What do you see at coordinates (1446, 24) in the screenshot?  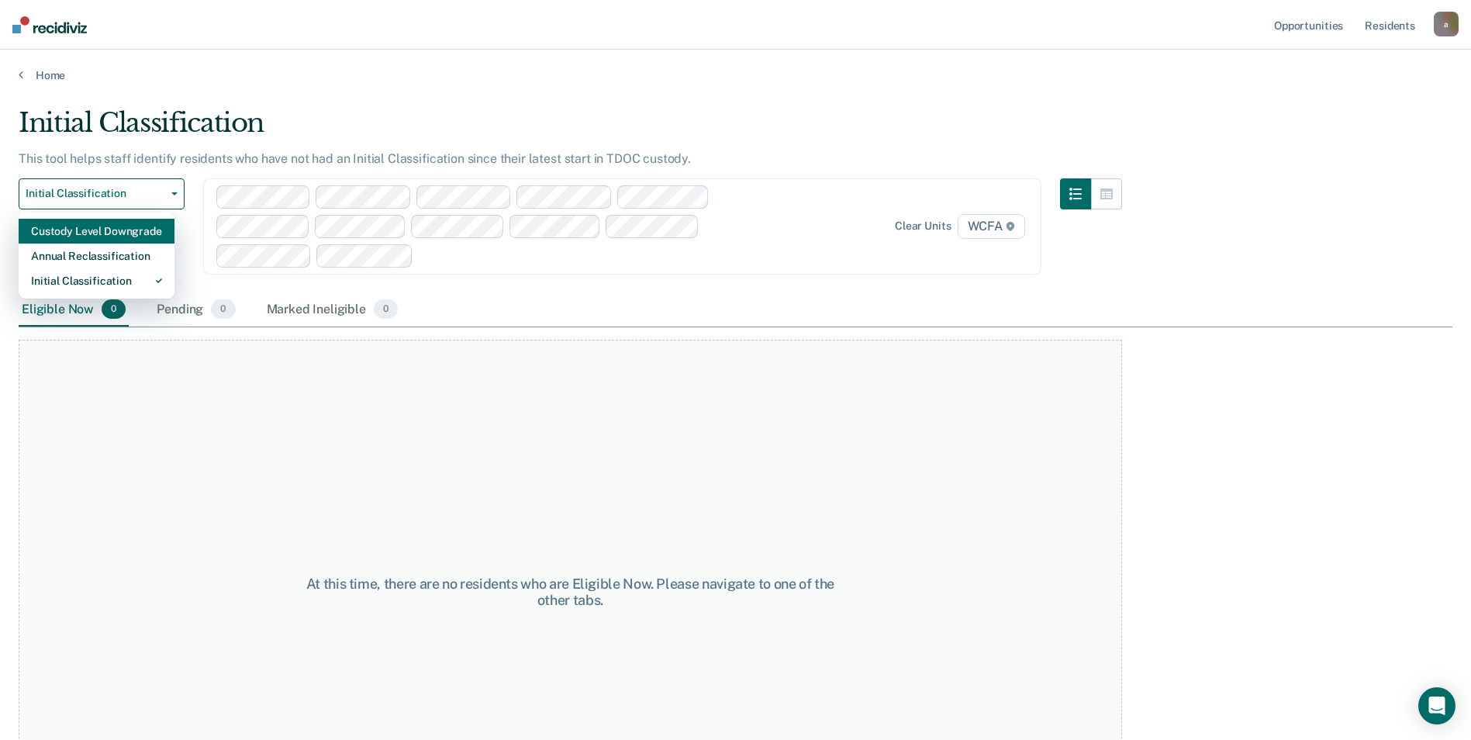 I see `div: a` at bounding box center [1446, 24].